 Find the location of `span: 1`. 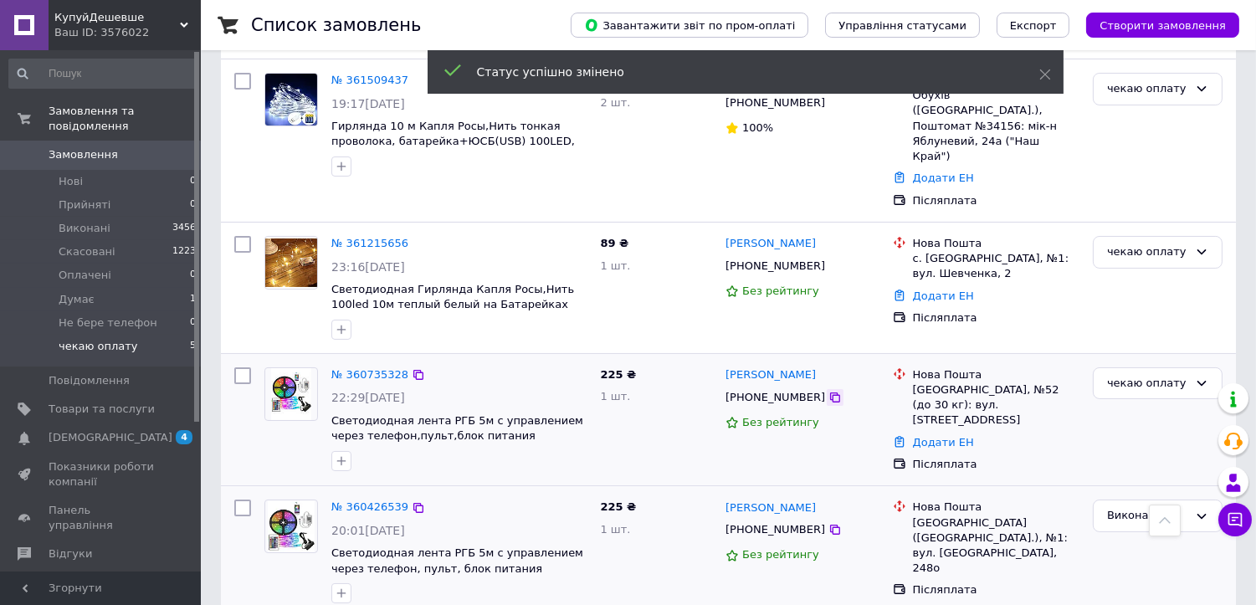

span: 1 is located at coordinates (192, 299).